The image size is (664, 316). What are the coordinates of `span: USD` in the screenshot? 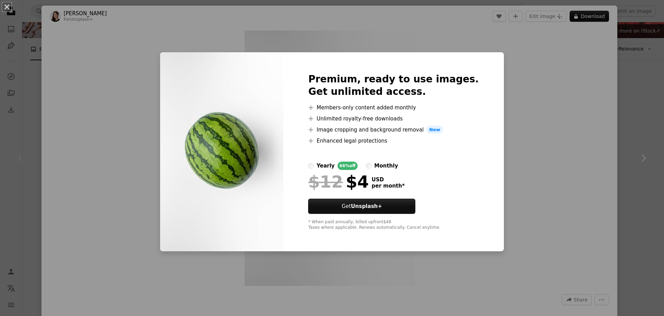 It's located at (388, 179).